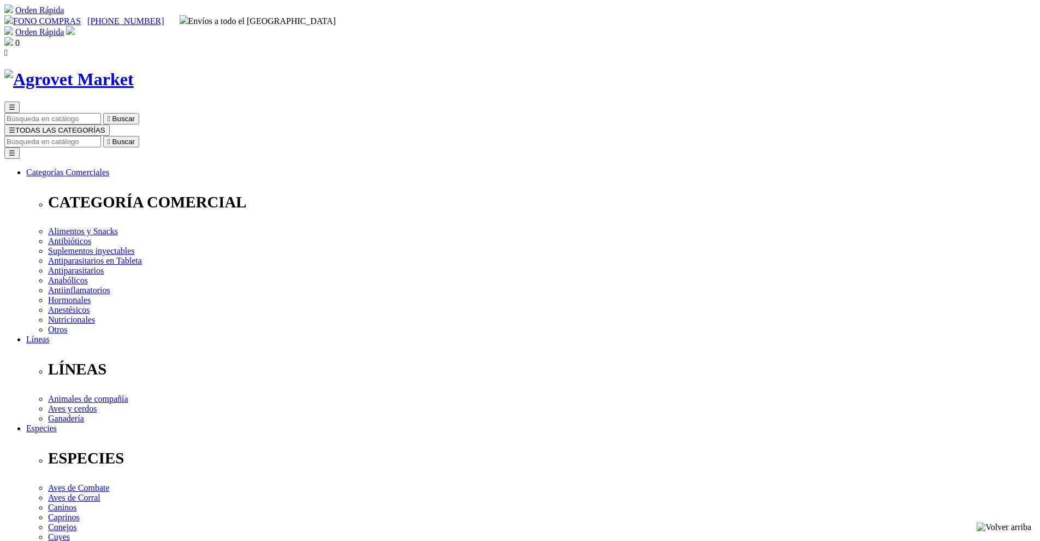  What do you see at coordinates (83, 231) in the screenshot?
I see `a: Alimentos y Snacks` at bounding box center [83, 231].